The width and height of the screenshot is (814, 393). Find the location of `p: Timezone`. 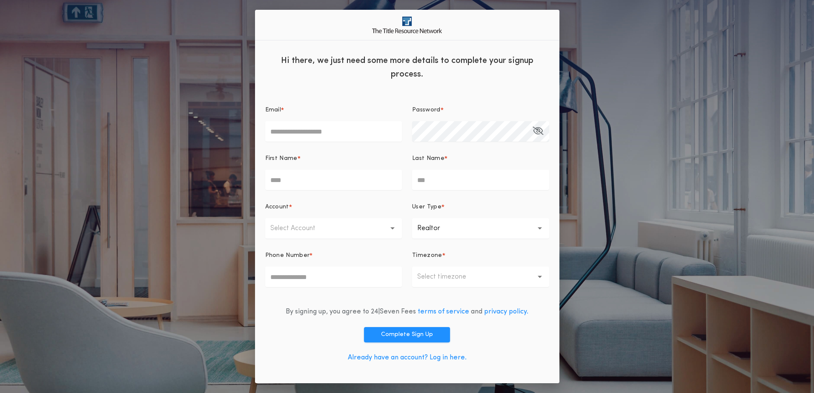

p: Timezone is located at coordinates (427, 256).